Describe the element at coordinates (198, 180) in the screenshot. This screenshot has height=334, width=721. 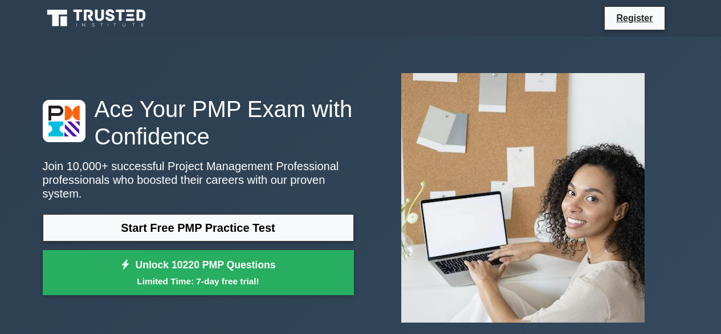
I see `p: Join 10,000+ successful Project Management Professional professionals who boosted their careers w...` at that location.